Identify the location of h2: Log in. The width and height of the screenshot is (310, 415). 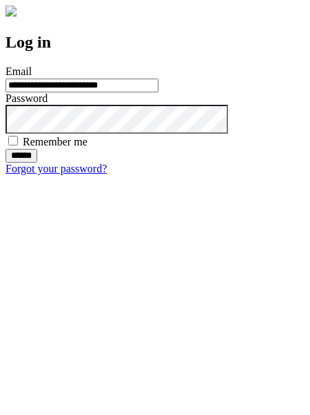
(155, 42).